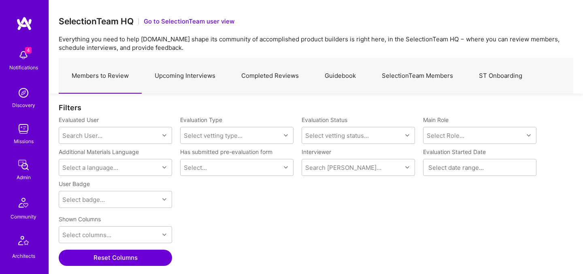  Describe the element at coordinates (87, 234) in the screenshot. I see `div: Select columns...` at that location.